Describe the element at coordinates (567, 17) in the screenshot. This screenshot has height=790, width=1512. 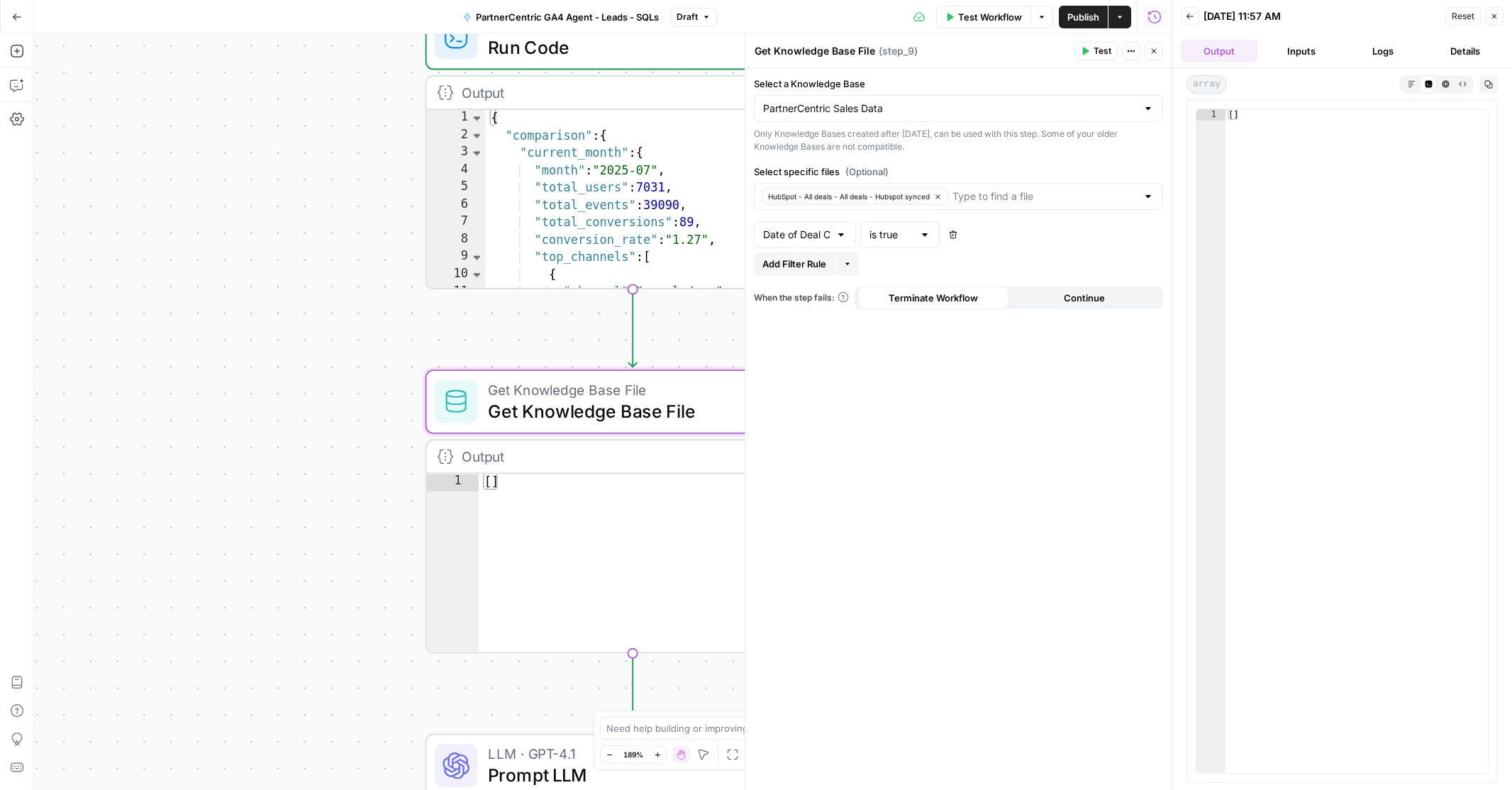
I see `span: PartnerCentric GA4 Agent - Leads - SQLs` at that location.